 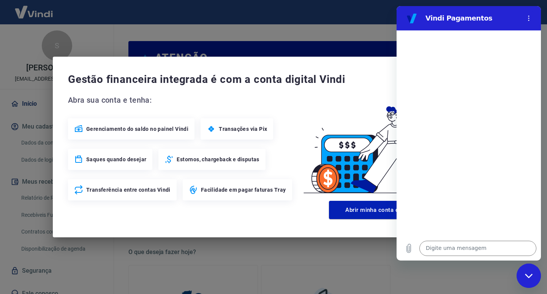 What do you see at coordinates (266, 79) in the screenshot?
I see `span: Gestão financeira integrada é com a conta digital Vindi` at bounding box center [266, 79].